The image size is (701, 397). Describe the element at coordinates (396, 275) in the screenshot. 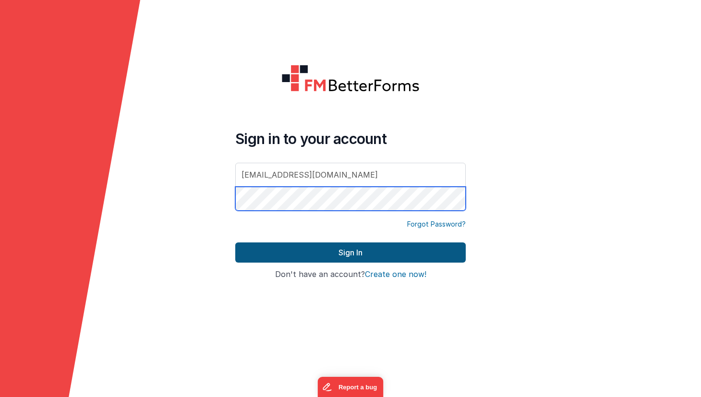

I see `button: Create one now!` at that location.